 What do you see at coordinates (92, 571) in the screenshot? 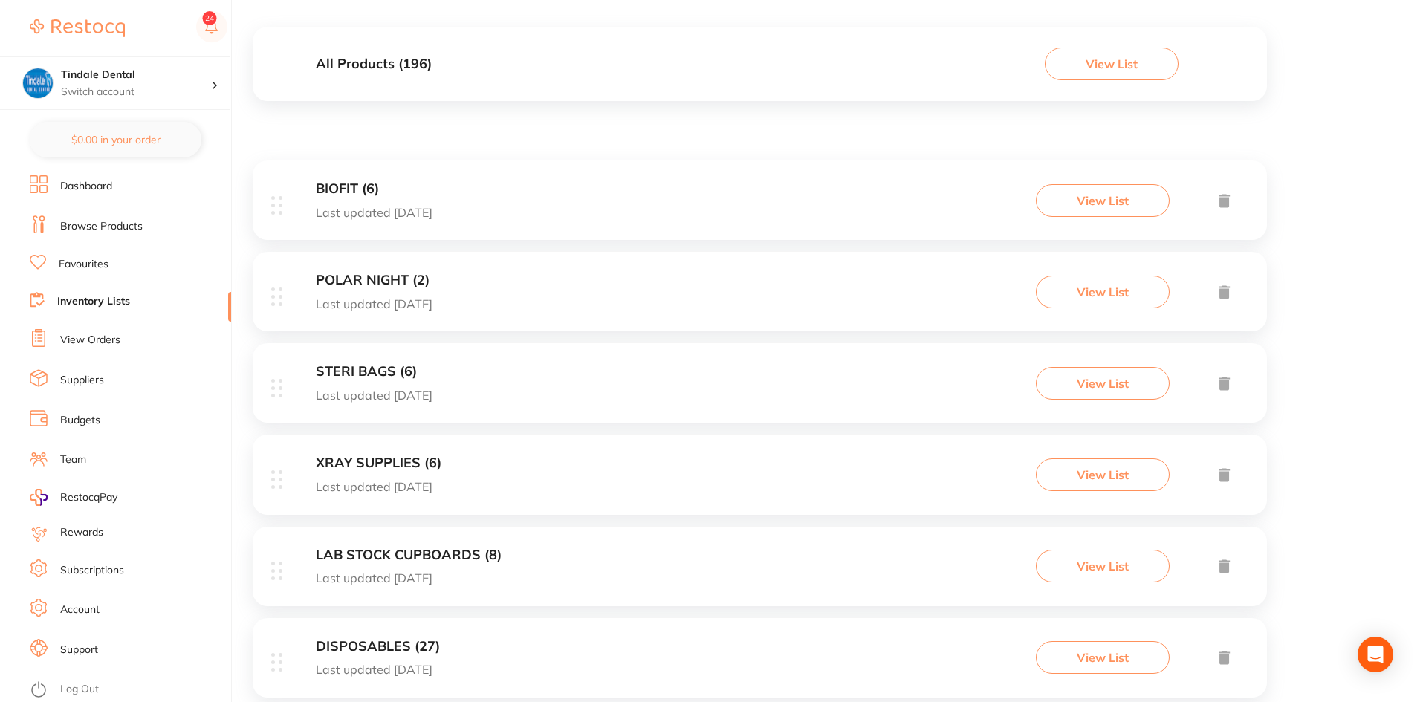
I see `a: Subscriptions` at bounding box center [92, 571].